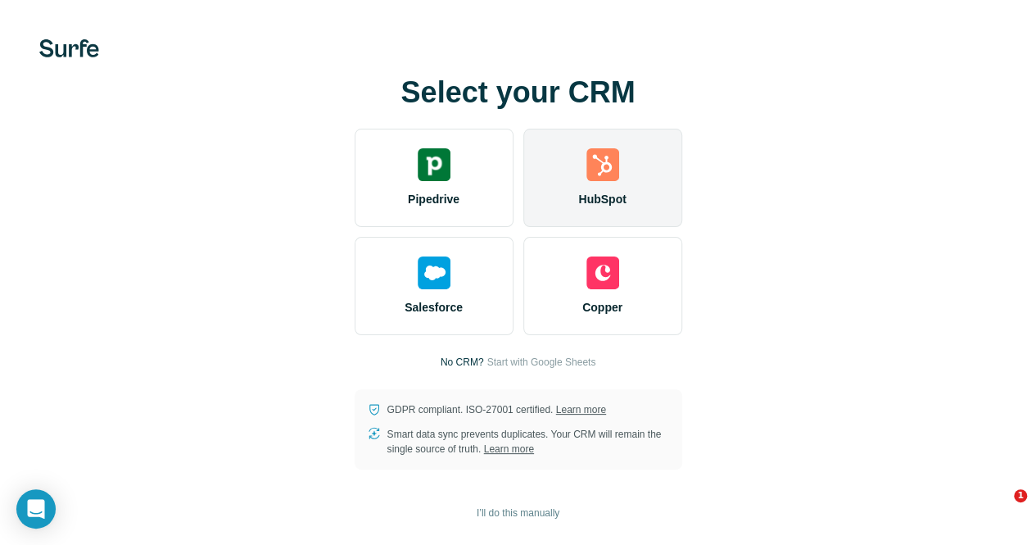 This screenshot has width=1036, height=545. Describe the element at coordinates (433, 199) in the screenshot. I see `span: Pipedrive` at that location.